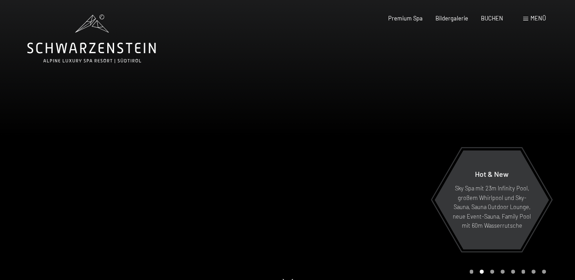 The height and width of the screenshot is (280, 575). What do you see at coordinates (538, 18) in the screenshot?
I see `span: Menü` at bounding box center [538, 18].